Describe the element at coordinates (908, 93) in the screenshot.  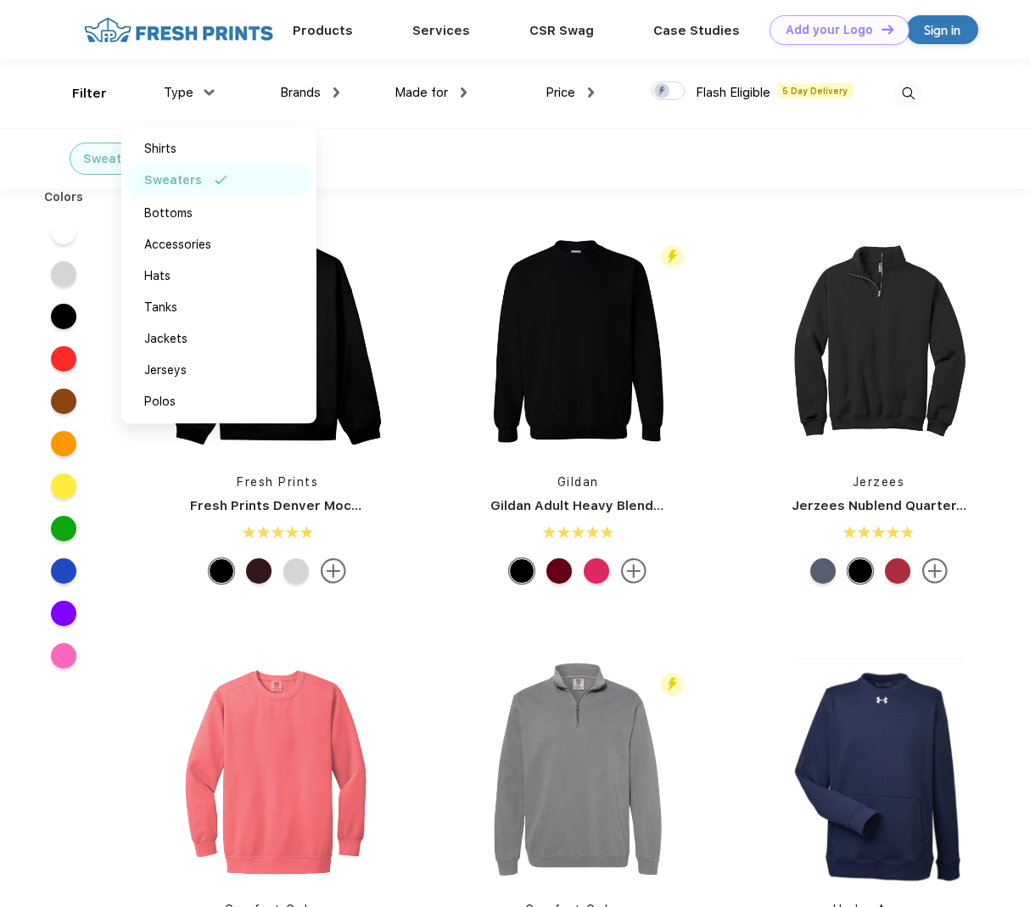
I see `img: desktop_search.svg` at that location.